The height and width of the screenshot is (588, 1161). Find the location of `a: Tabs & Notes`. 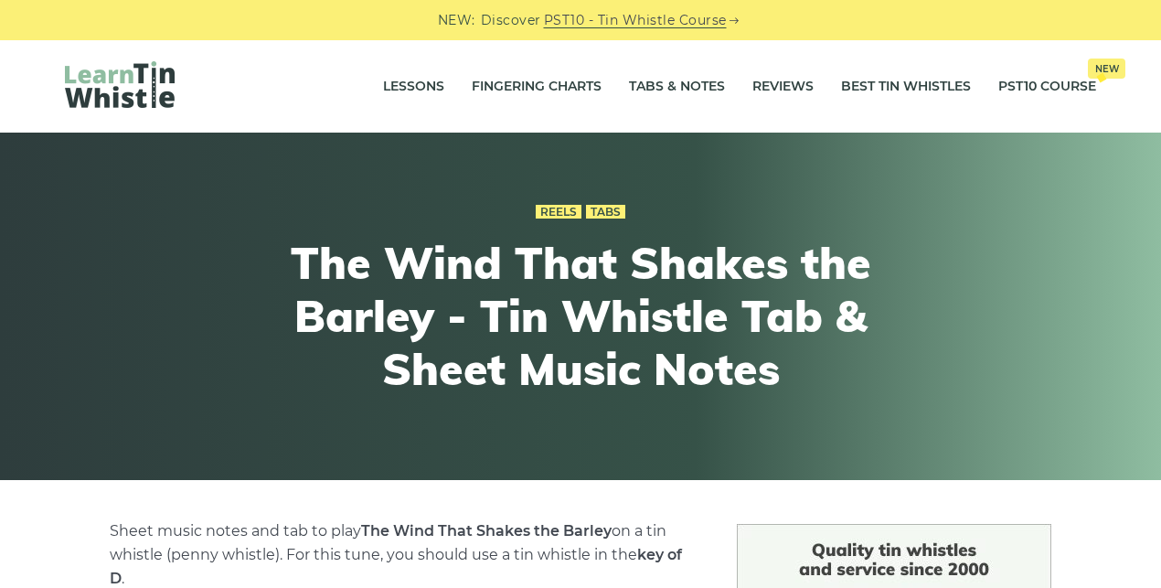

a: Tabs & Notes is located at coordinates (676, 87).